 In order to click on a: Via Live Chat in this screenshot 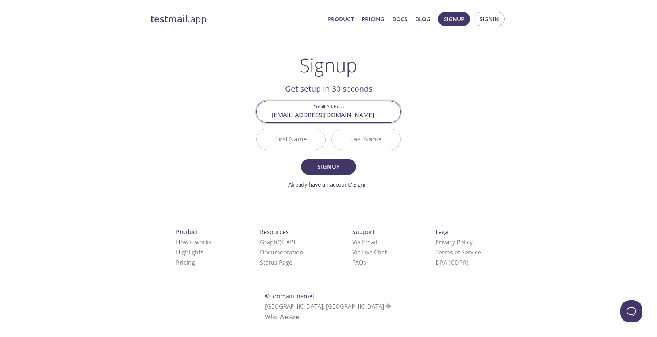, I will do `click(370, 252)`.